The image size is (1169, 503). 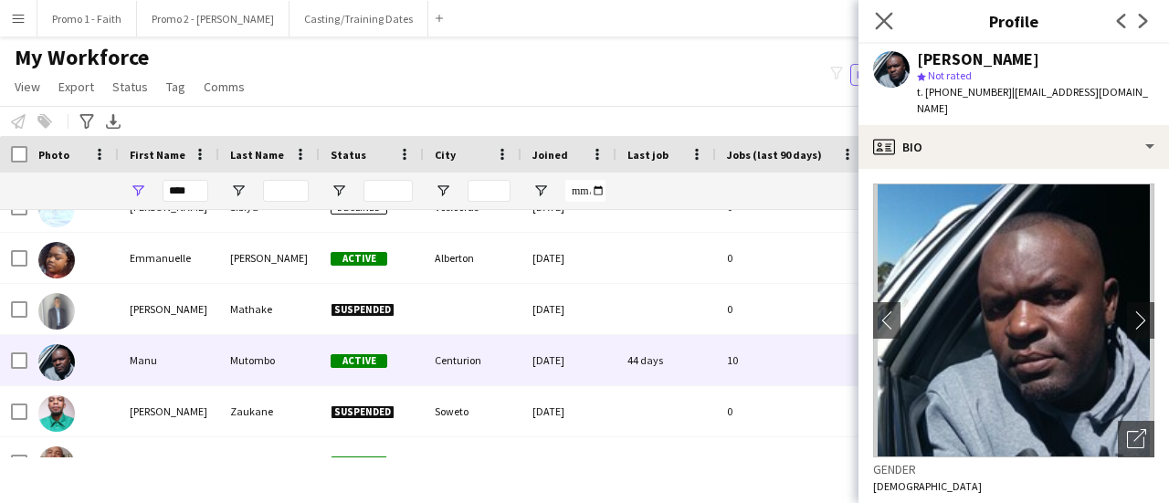 I want to click on h3: Gender, so click(x=1014, y=469).